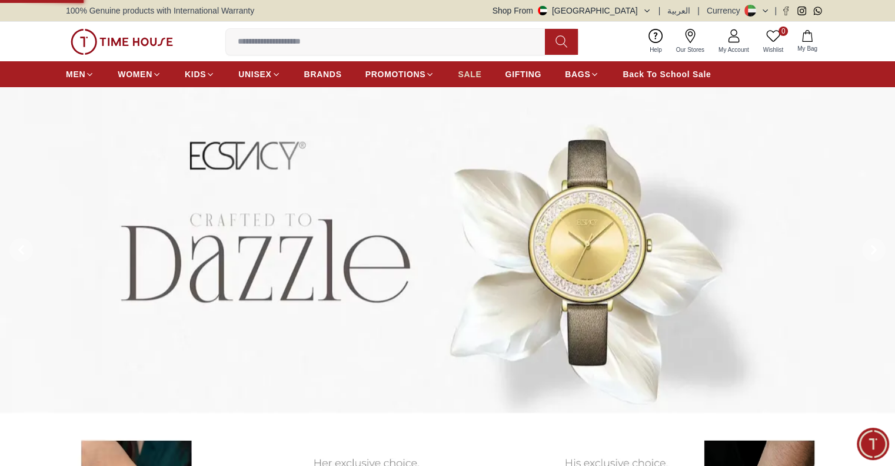  What do you see at coordinates (200, 74) in the screenshot?
I see `a: KIDS` at bounding box center [200, 74].